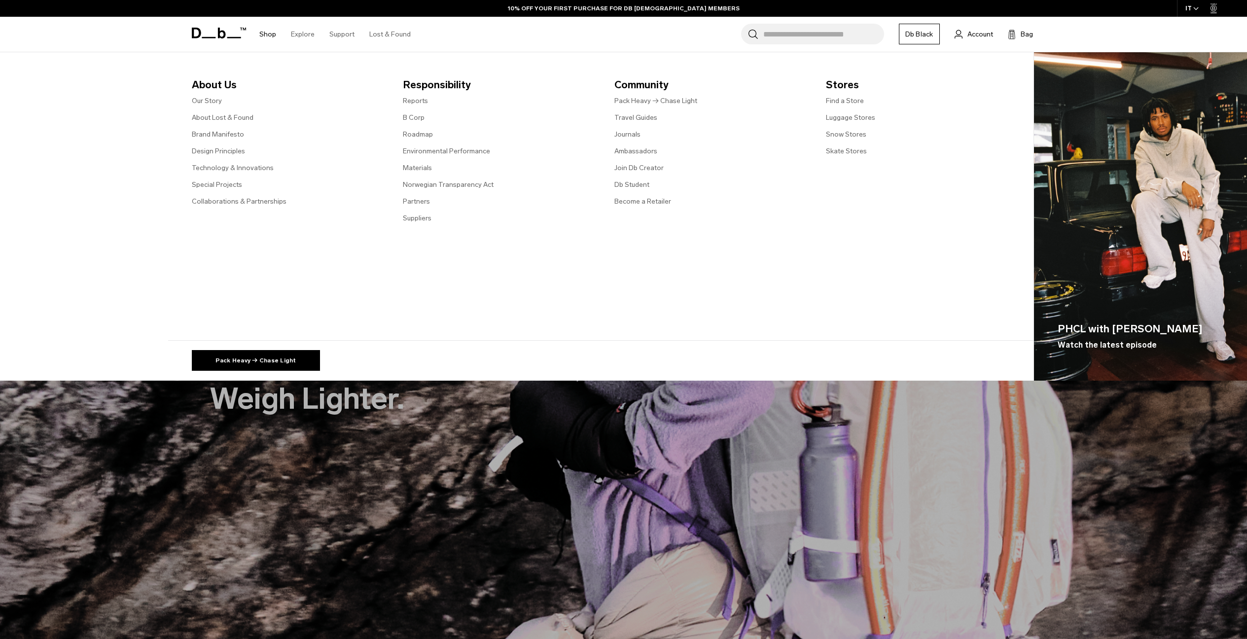 The width and height of the screenshot is (1247, 639). What do you see at coordinates (1107, 345) in the screenshot?
I see `span: Watch the latest episode` at bounding box center [1107, 345].